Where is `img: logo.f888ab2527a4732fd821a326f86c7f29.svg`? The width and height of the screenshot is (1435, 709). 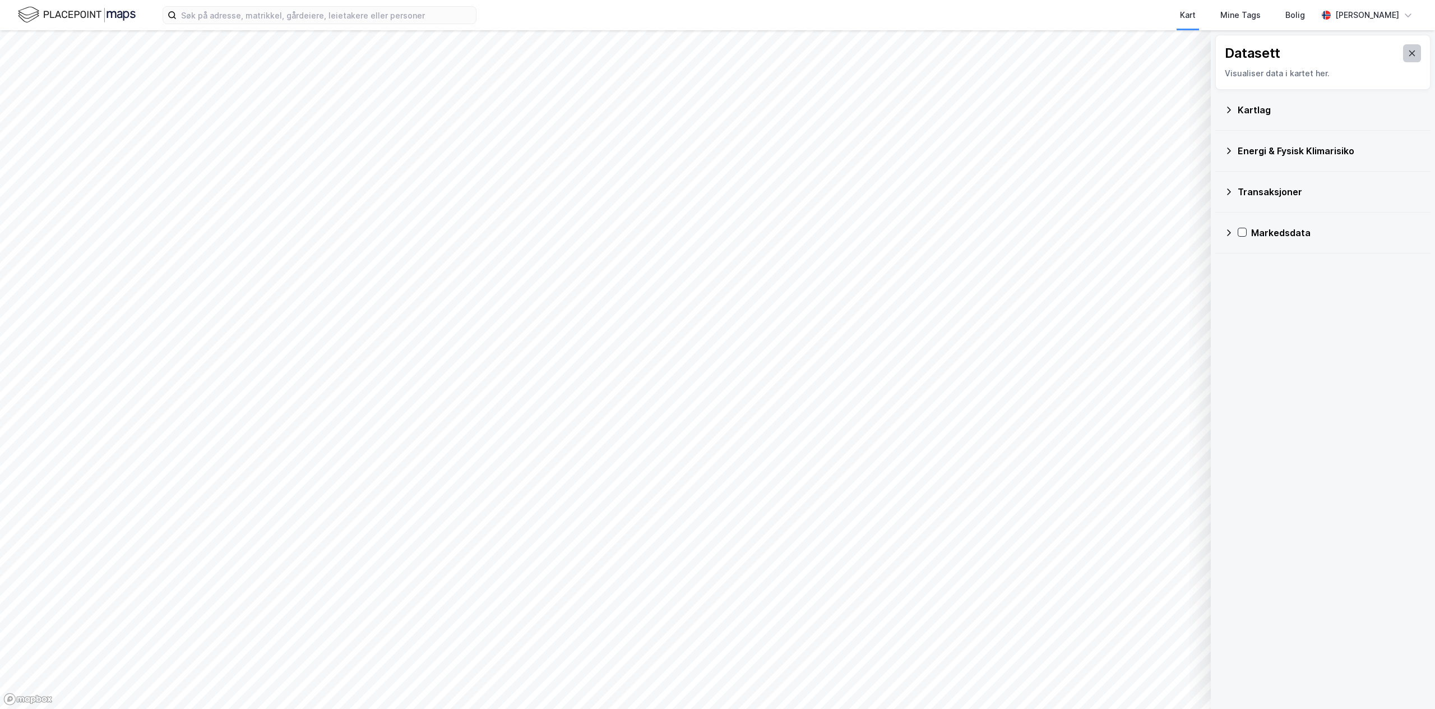 img: logo.f888ab2527a4732fd821a326f86c7f29.svg is located at coordinates (77, 15).